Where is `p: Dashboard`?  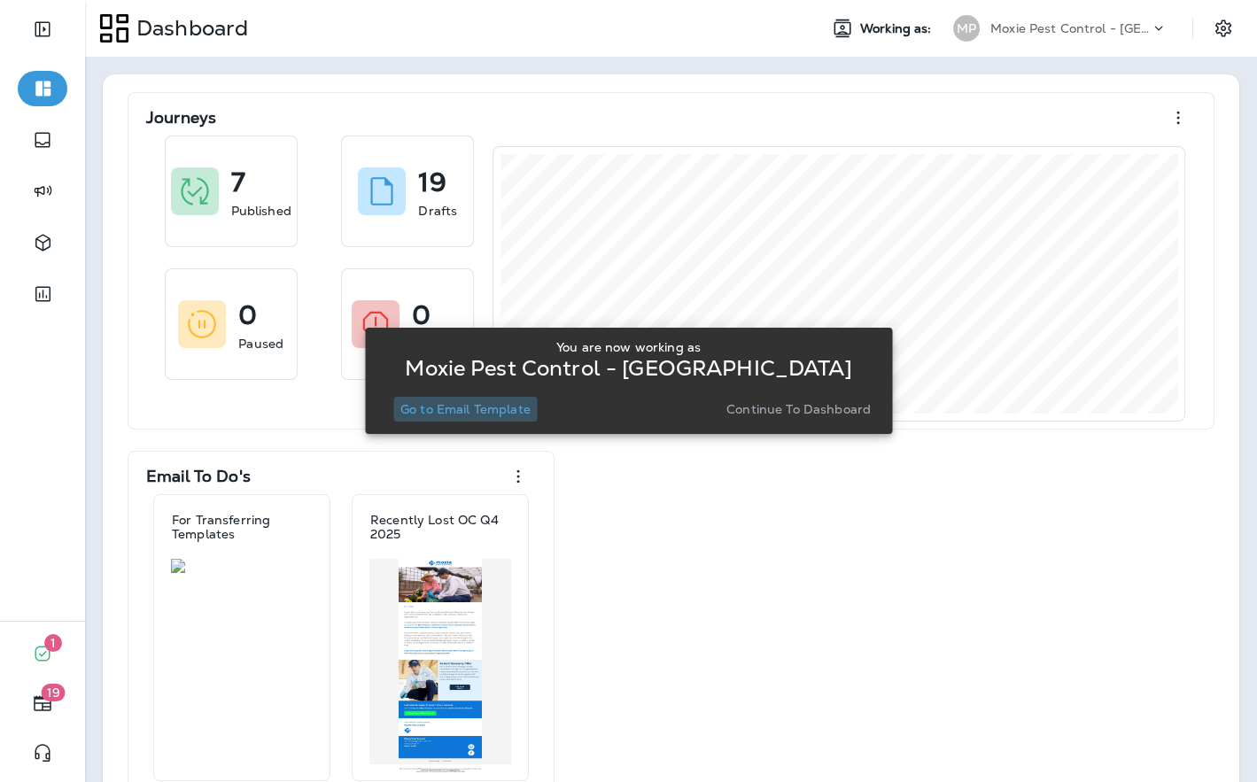 p: Dashboard is located at coordinates (189, 28).